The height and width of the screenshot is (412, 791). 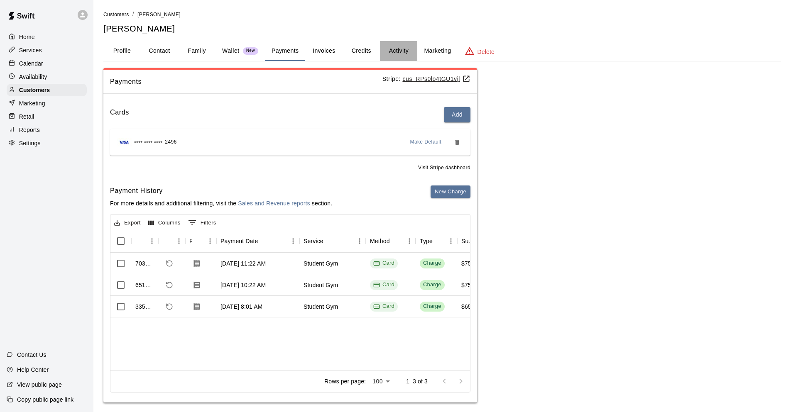 What do you see at coordinates (239, 241) in the screenshot?
I see `div: Payment Date` at bounding box center [239, 241].